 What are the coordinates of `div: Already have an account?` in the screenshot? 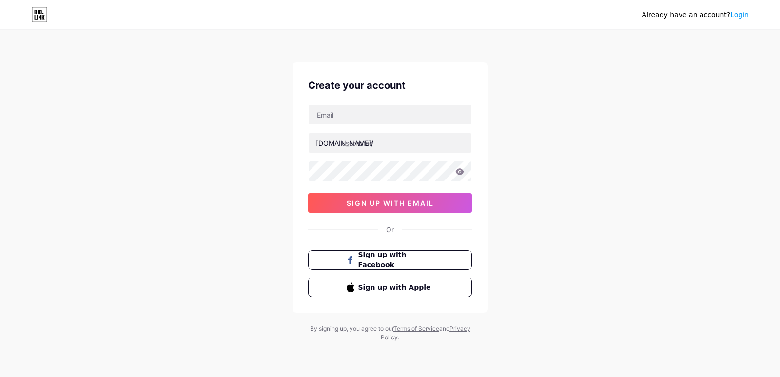 It's located at (695, 15).